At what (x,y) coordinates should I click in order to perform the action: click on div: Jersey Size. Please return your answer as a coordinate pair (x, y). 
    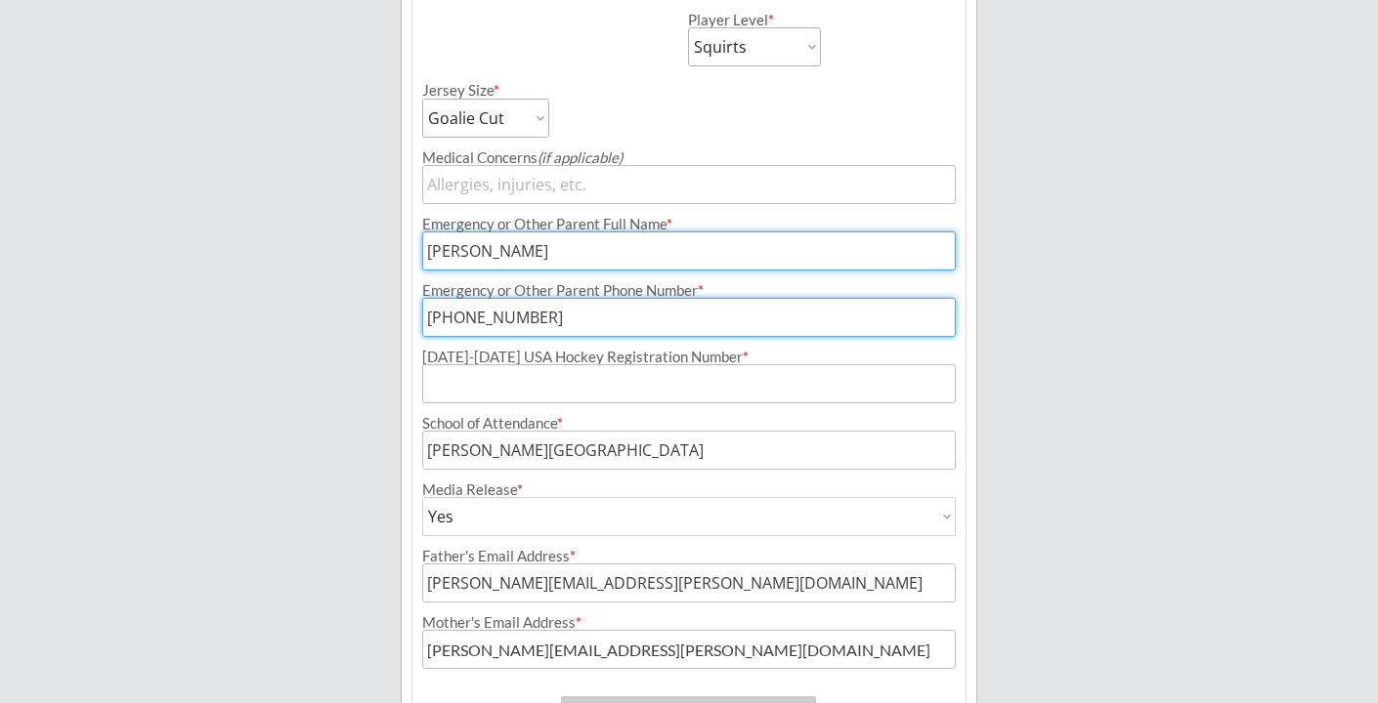
    Looking at the image, I should click on (472, 90).